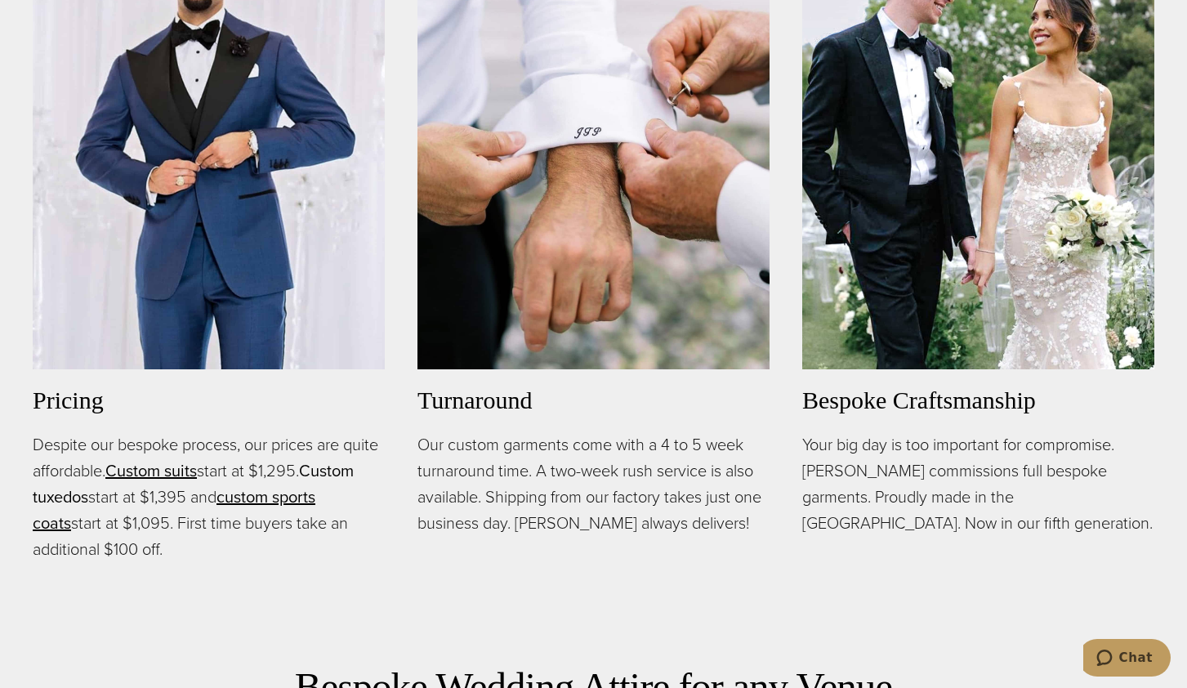 Image resolution: width=1187 pixels, height=688 pixels. I want to click on a: Custom suits, so click(151, 470).